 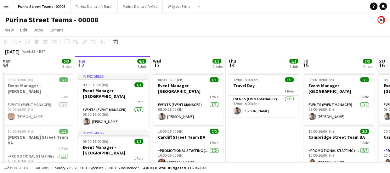 I want to click on span: 14, so click(x=232, y=65).